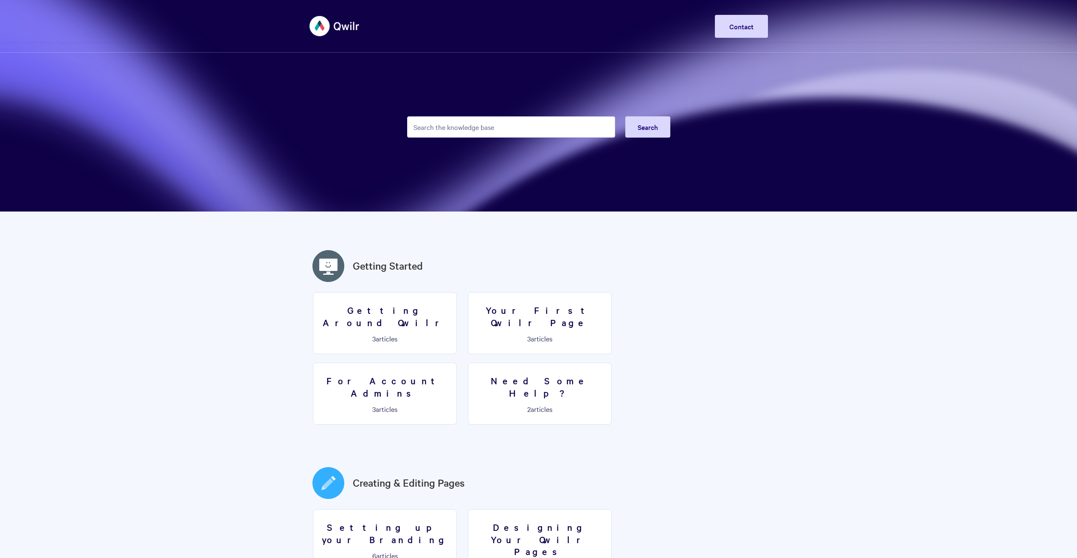 This screenshot has height=558, width=1077. Describe the element at coordinates (529, 409) in the screenshot. I see `span: 2` at that location.